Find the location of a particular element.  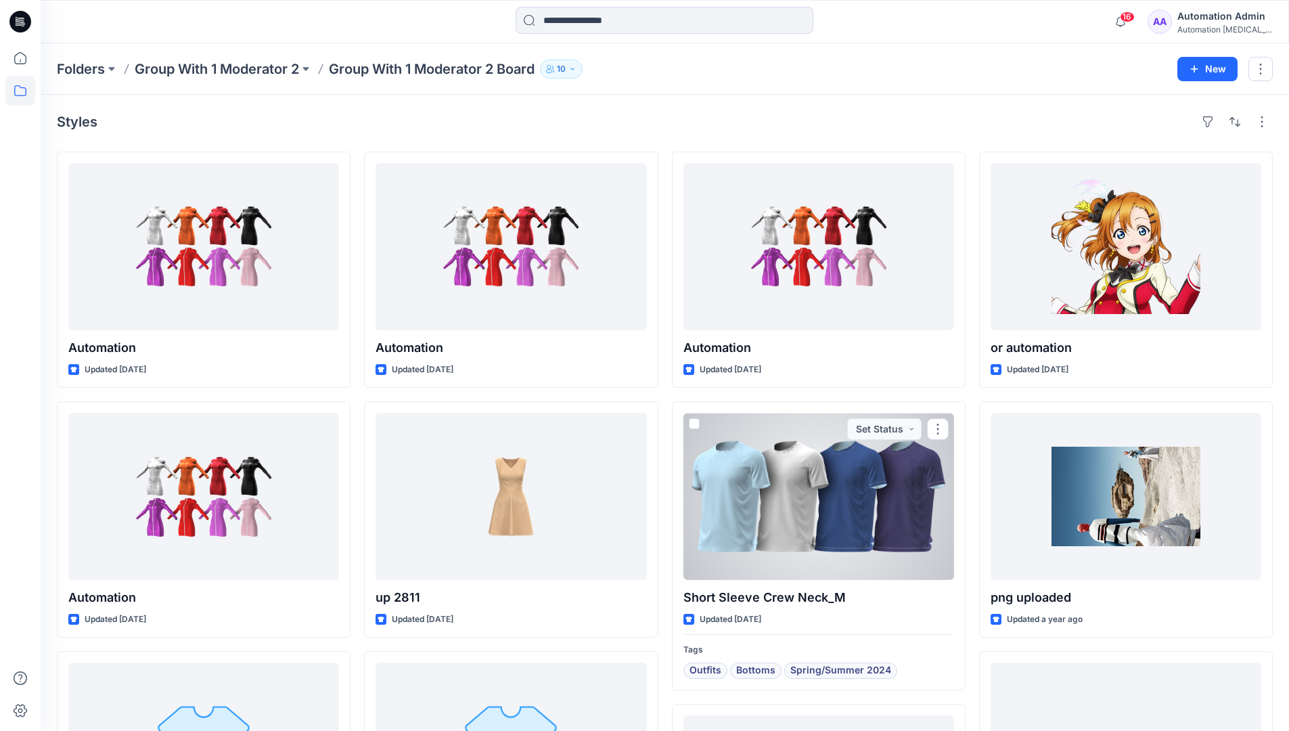

div: AA is located at coordinates (1159, 22).